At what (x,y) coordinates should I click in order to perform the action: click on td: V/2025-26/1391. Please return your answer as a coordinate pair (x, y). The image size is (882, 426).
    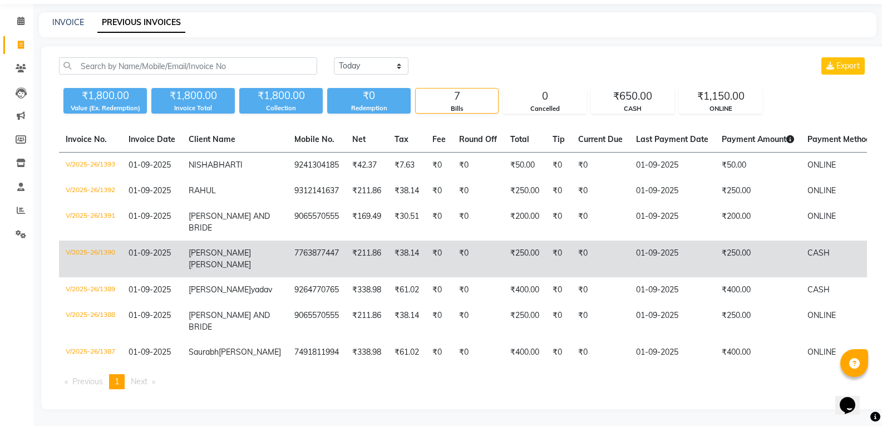
    Looking at the image, I should click on (90, 222).